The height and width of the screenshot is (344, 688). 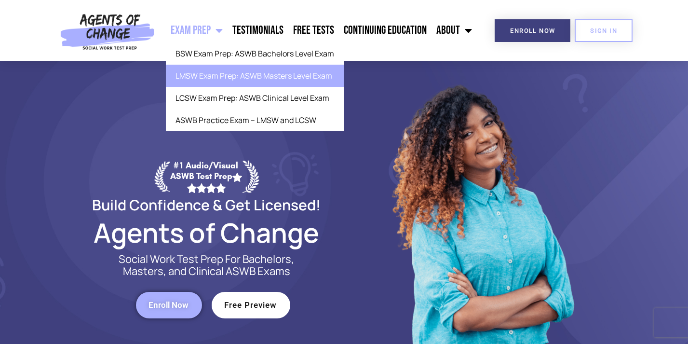 I want to click on ul: Exam Prep, so click(x=254, y=87).